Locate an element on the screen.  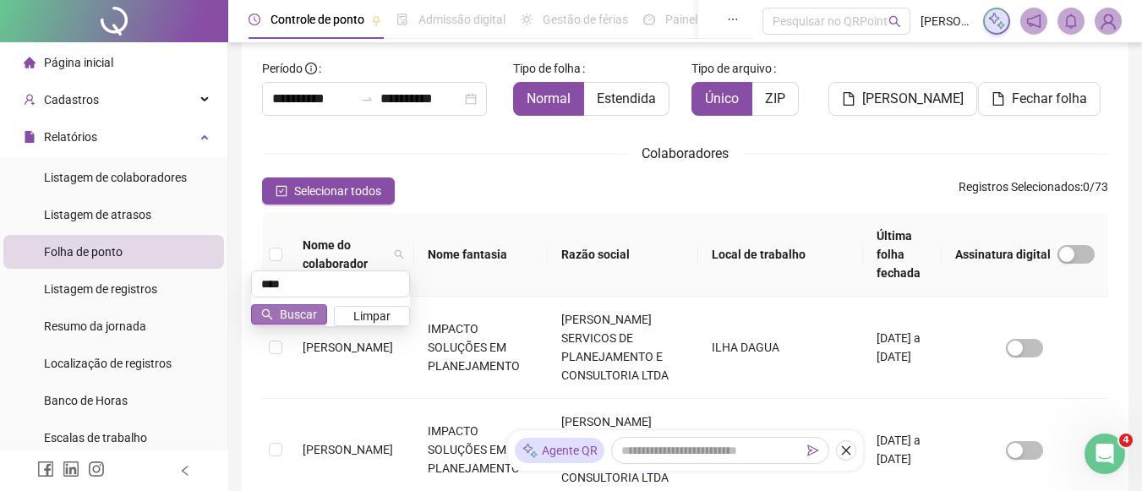
button: Buscar is located at coordinates (289, 314).